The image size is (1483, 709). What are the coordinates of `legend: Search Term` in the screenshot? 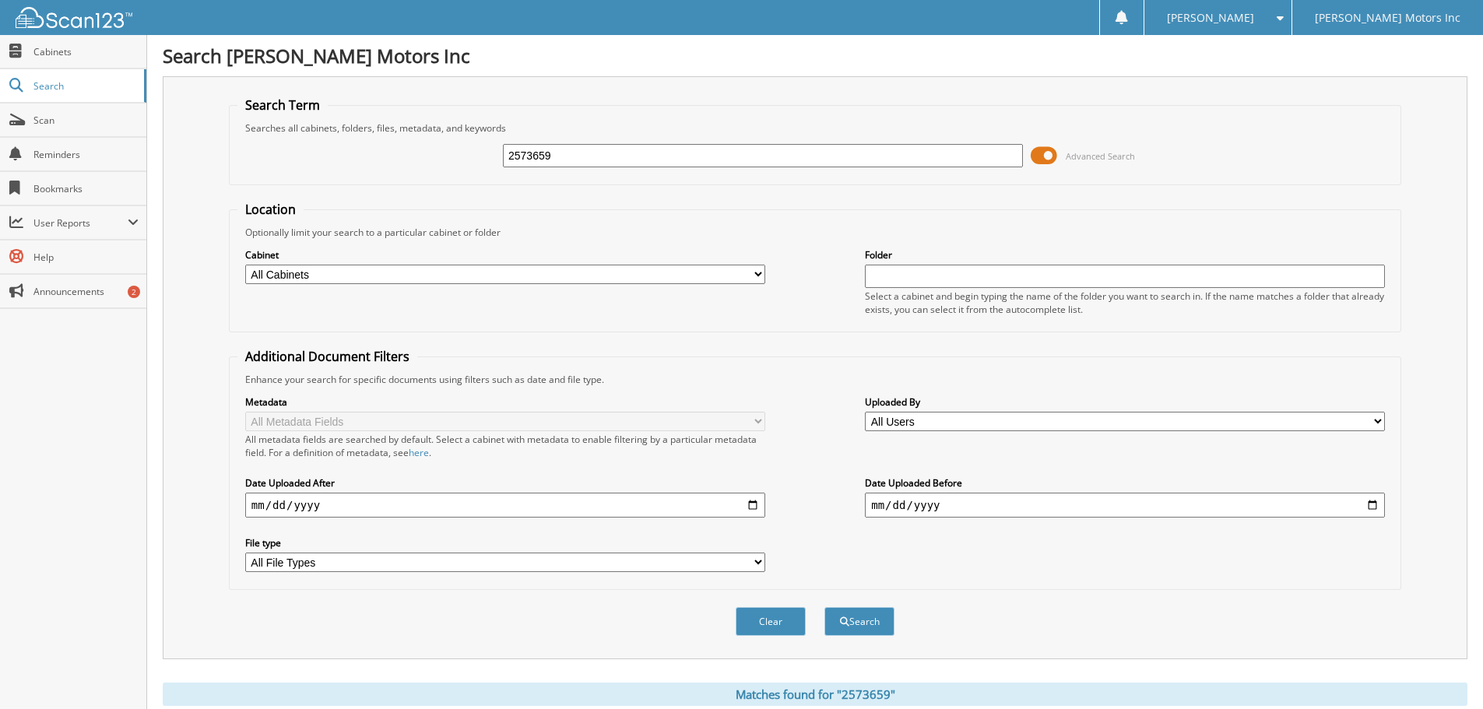 It's located at (283, 105).